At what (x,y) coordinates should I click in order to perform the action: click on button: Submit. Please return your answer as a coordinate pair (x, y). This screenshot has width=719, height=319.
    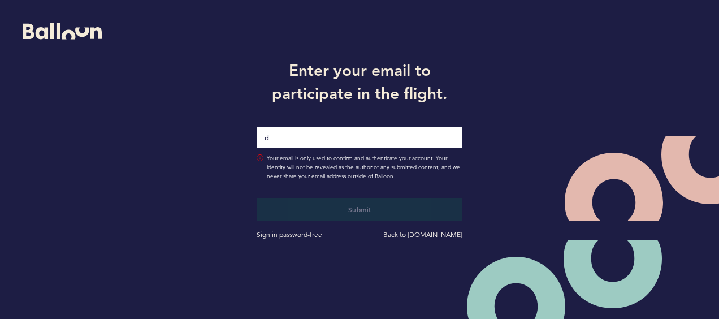
    Looking at the image, I should click on (360, 209).